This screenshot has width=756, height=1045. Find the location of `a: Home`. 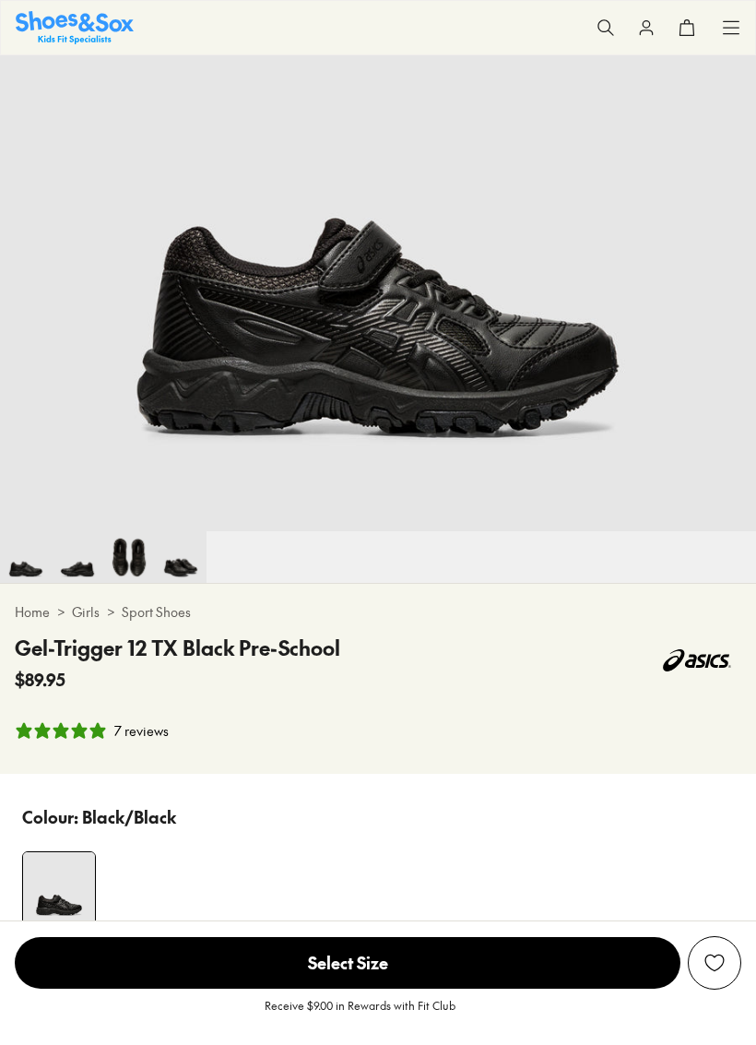

a: Home is located at coordinates (32, 612).